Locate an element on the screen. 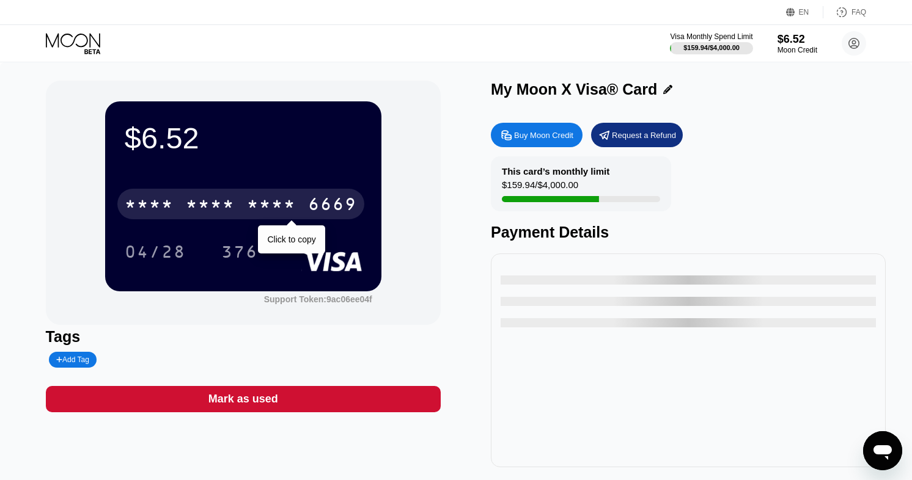  div: This card’s monthly limit is located at coordinates (556, 171).